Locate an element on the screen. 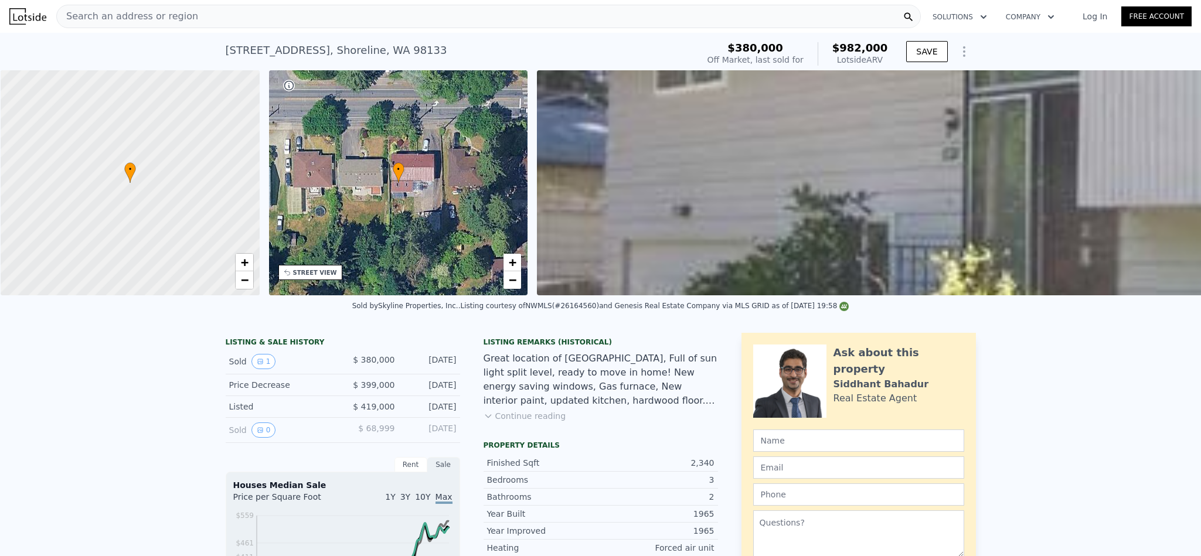  div: Forced air unit is located at coordinates (658, 548).